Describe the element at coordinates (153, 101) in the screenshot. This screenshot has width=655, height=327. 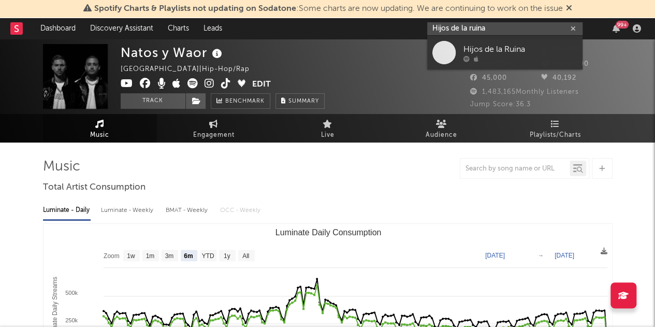
I see `button: Track` at that location.